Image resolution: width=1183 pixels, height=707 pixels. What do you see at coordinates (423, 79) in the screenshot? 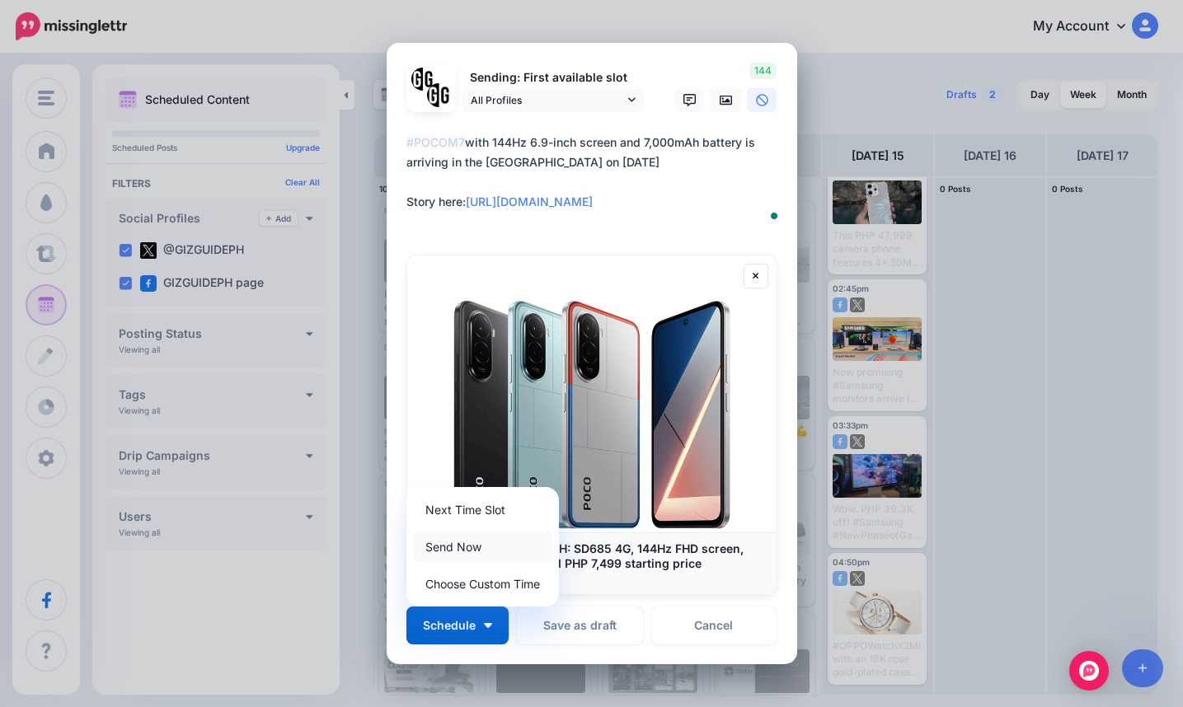
I see `img: 353459792_649996473822713_4483302954317148903_n-bsa138318.png` at bounding box center [423, 79].